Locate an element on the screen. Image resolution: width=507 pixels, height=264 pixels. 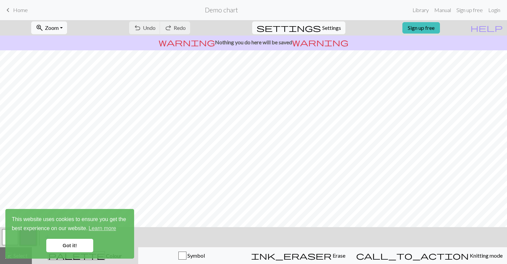
i: Settings is located at coordinates (289, 28).